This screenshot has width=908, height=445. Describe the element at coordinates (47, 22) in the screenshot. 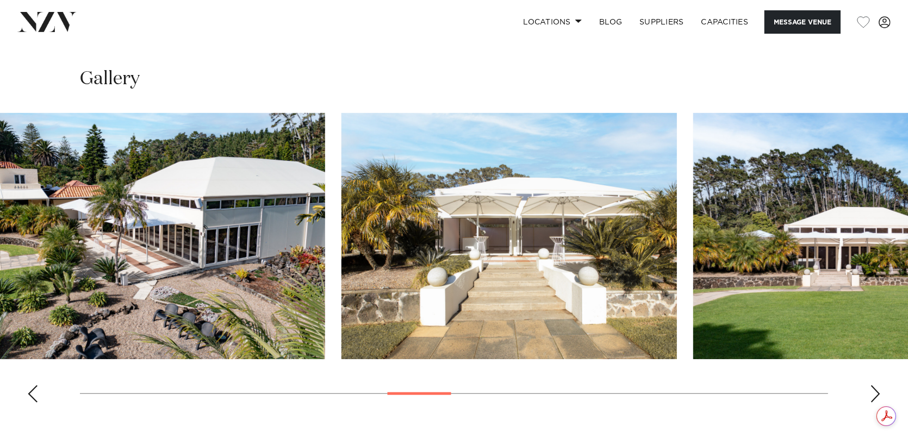

I see `img: nzv-logo.png` at that location.